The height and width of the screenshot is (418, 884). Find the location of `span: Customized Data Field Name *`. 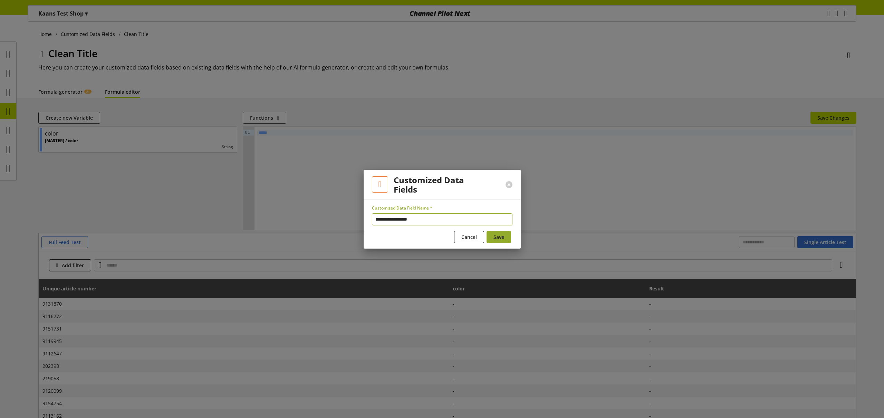

span: Customized Data Field Name * is located at coordinates (402, 208).